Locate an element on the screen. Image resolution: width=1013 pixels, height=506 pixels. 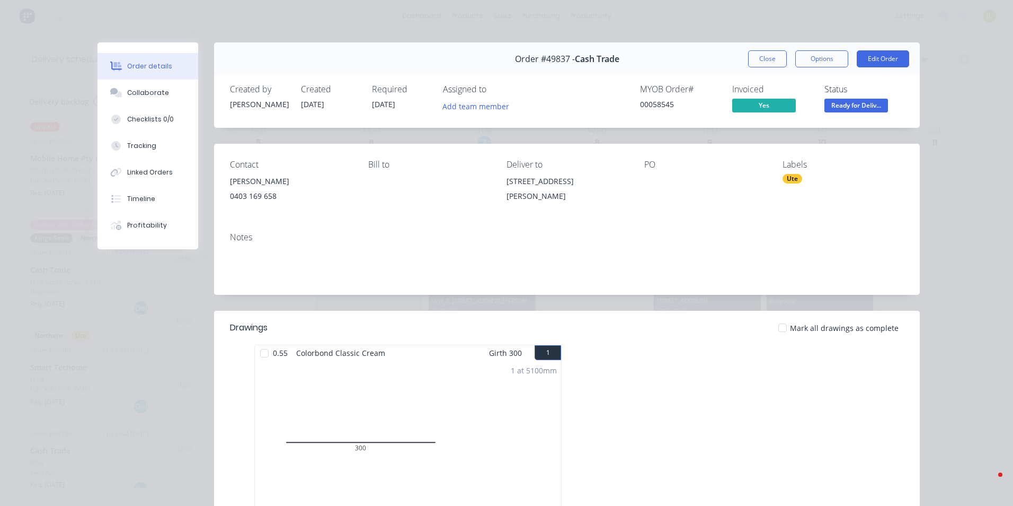
div: Created by is located at coordinates (259, 89).